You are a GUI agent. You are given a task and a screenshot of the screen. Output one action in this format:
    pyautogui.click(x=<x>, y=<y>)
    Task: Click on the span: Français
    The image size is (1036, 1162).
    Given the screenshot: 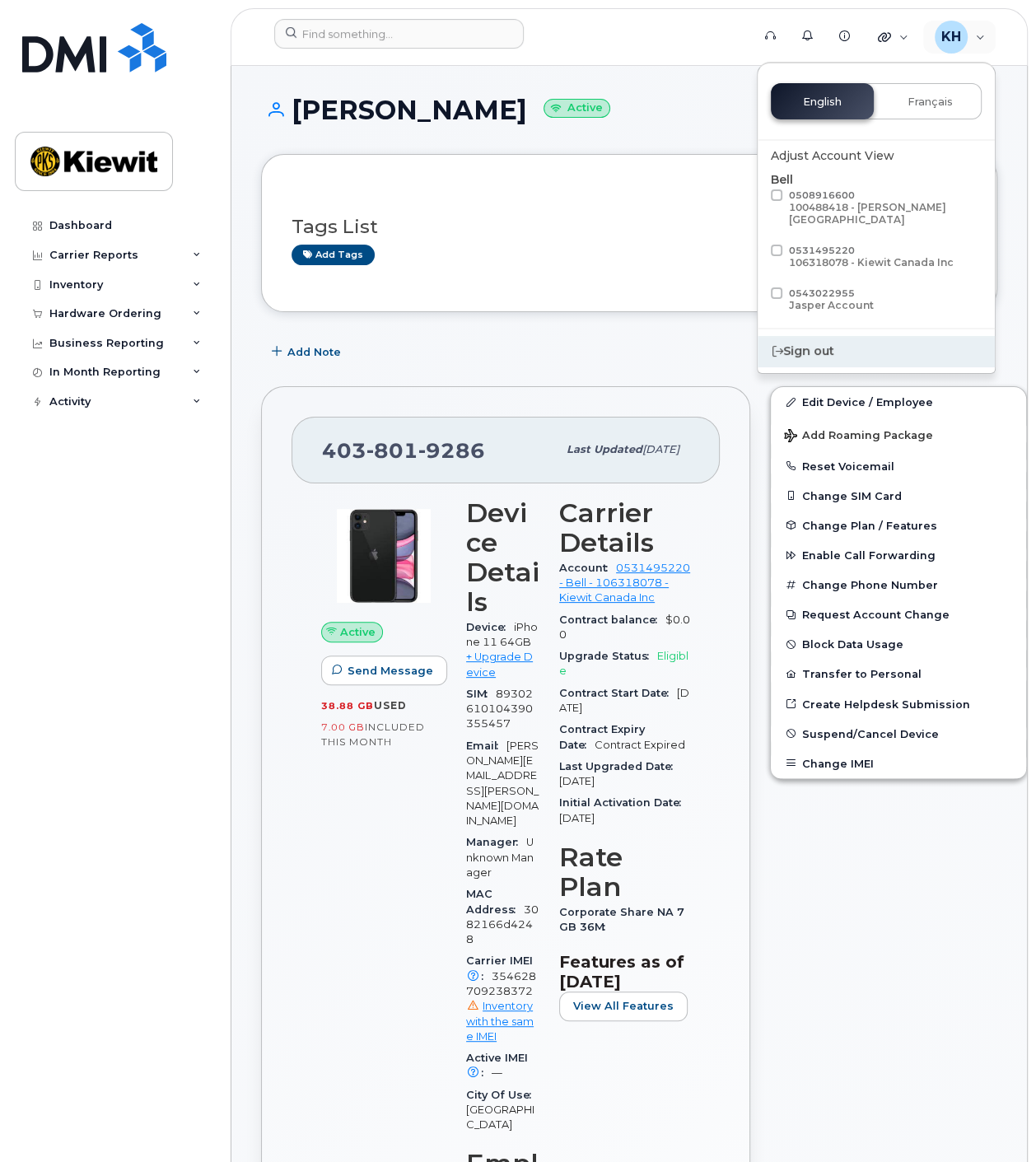 What is the action you would take?
    pyautogui.click(x=930, y=102)
    